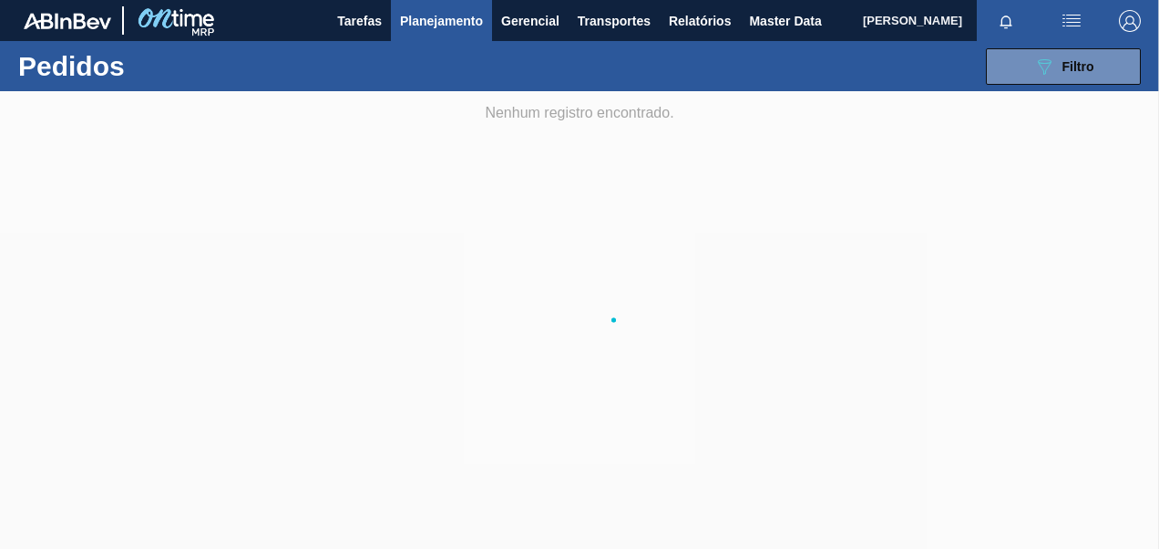  Describe the element at coordinates (1130, 21) in the screenshot. I see `img: Logout` at that location.